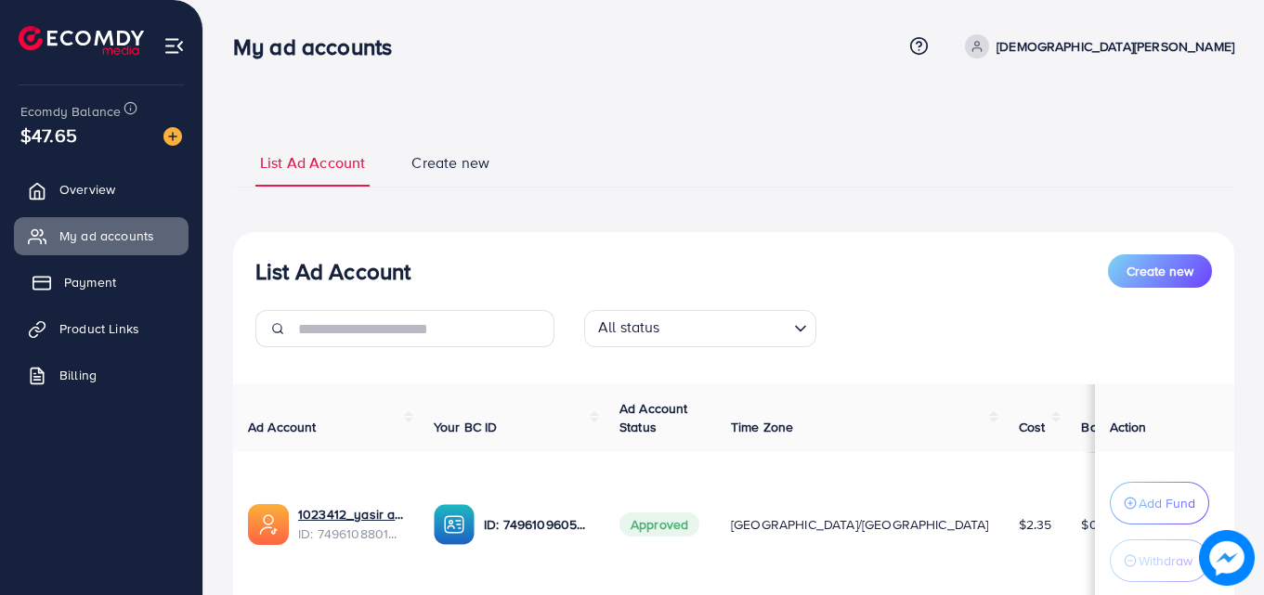 The image size is (1264, 595). What do you see at coordinates (81, 40) in the screenshot?
I see `a: logo` at bounding box center [81, 40].